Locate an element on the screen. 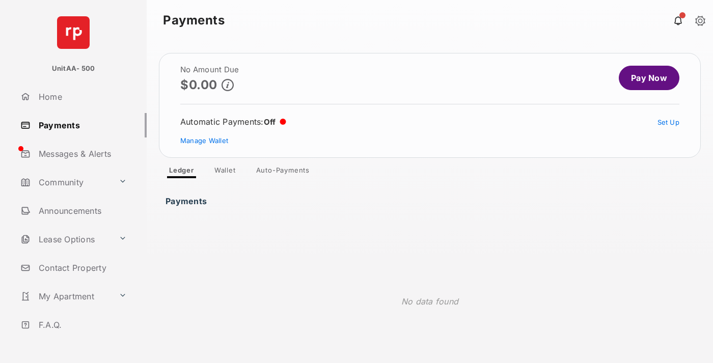 The image size is (713, 363). a: Lease Options is located at coordinates (65, 239).